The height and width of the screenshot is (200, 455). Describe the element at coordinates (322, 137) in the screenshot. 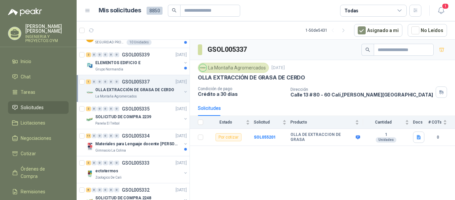

I see `b: OLLA DE EXTRACCION DE GRASA` at that location.